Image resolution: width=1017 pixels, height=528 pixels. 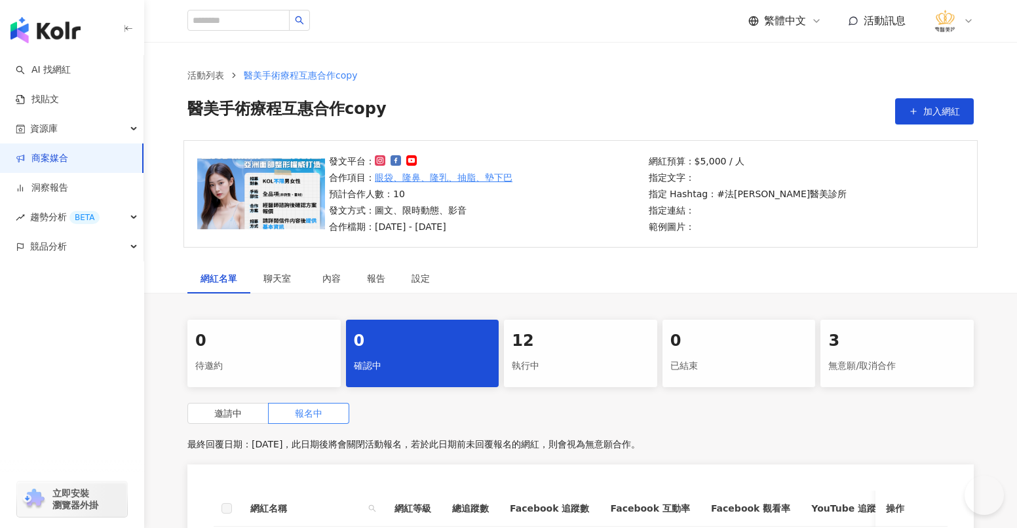 What do you see at coordinates (421, 178) in the screenshot?
I see `p: 合作項目：` at bounding box center [421, 178].